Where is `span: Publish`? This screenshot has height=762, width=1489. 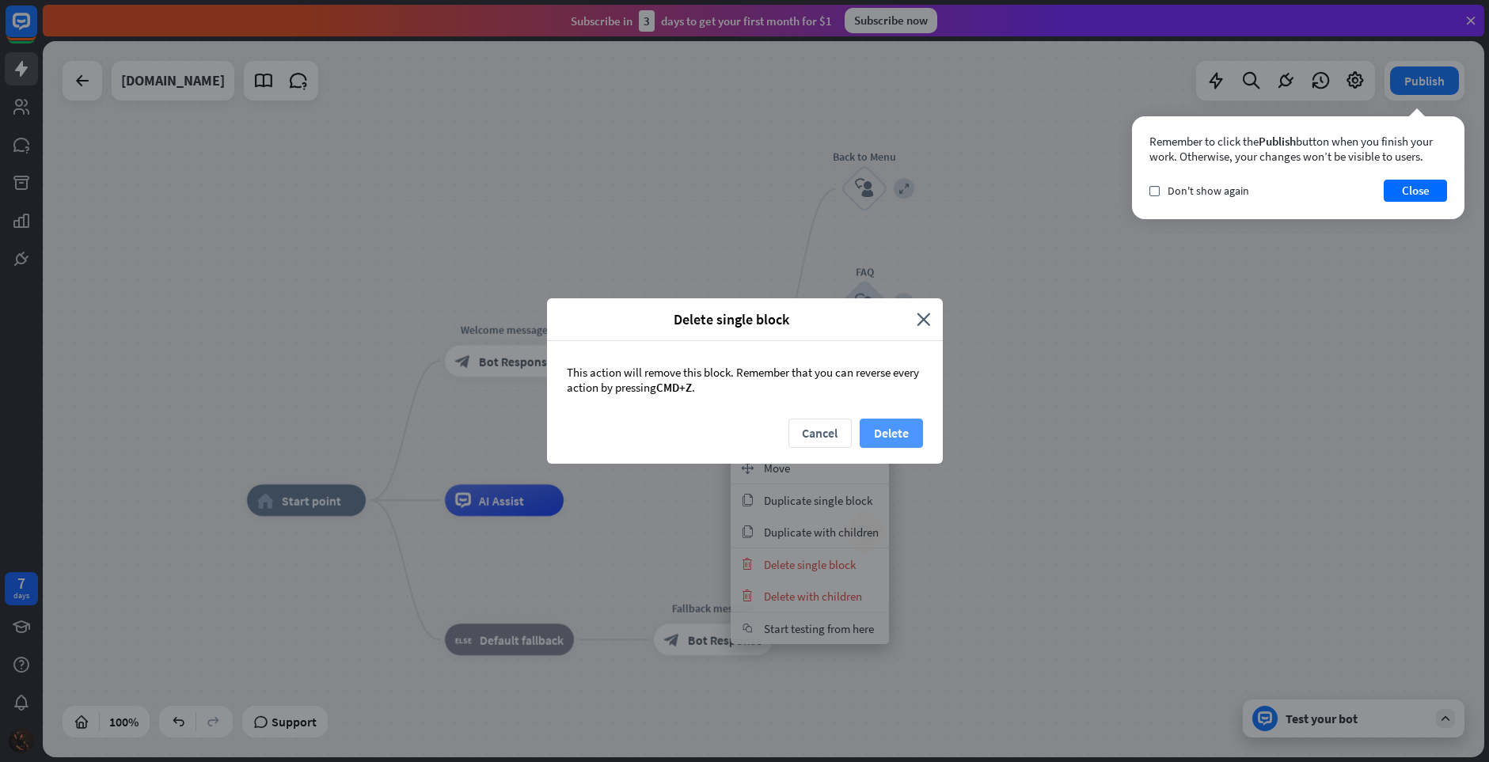 span: Publish is located at coordinates (1276, 141).